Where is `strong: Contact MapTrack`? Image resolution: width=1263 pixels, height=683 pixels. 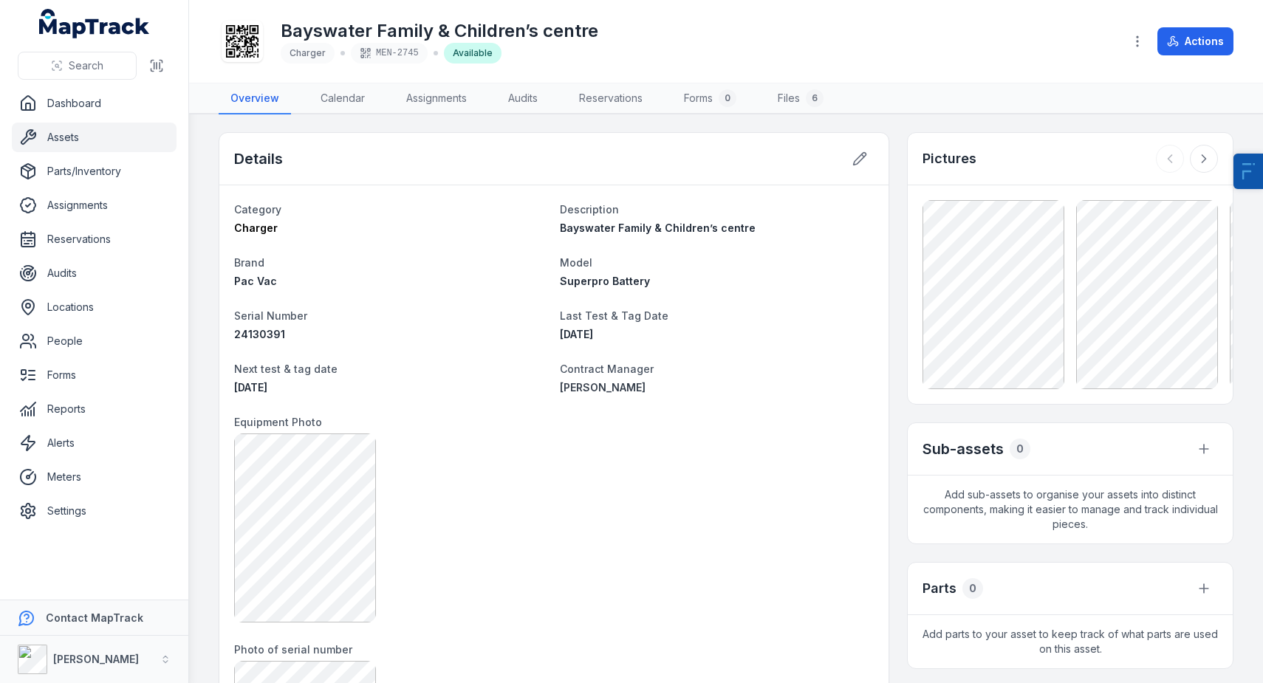 strong: Contact MapTrack is located at coordinates (95, 617).